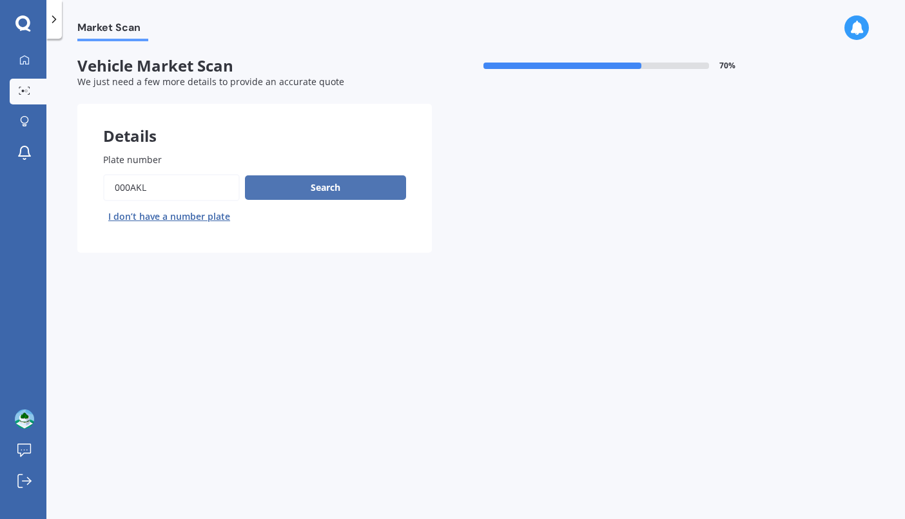 The width and height of the screenshot is (905, 519). I want to click on div: Details, so click(254, 123).